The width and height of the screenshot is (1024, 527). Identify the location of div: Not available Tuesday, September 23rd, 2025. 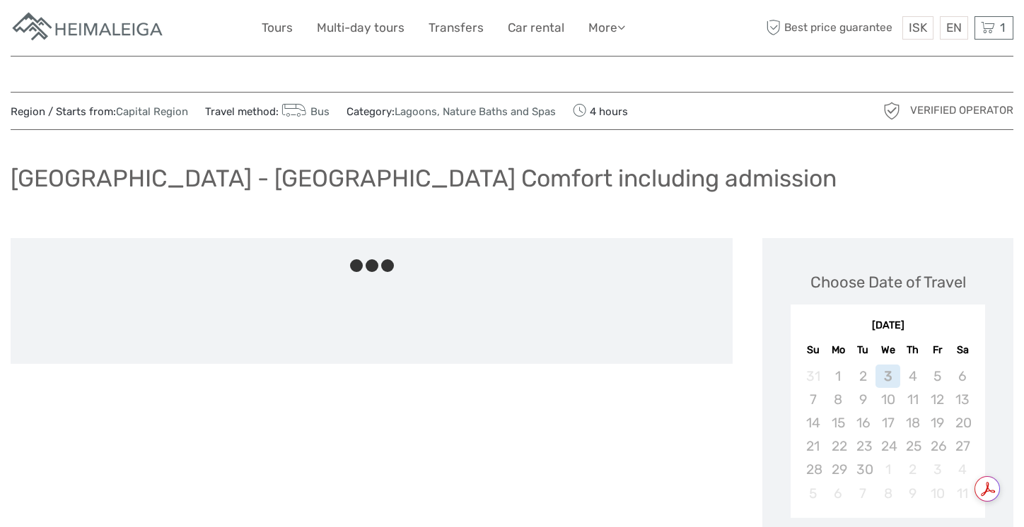
(862, 446).